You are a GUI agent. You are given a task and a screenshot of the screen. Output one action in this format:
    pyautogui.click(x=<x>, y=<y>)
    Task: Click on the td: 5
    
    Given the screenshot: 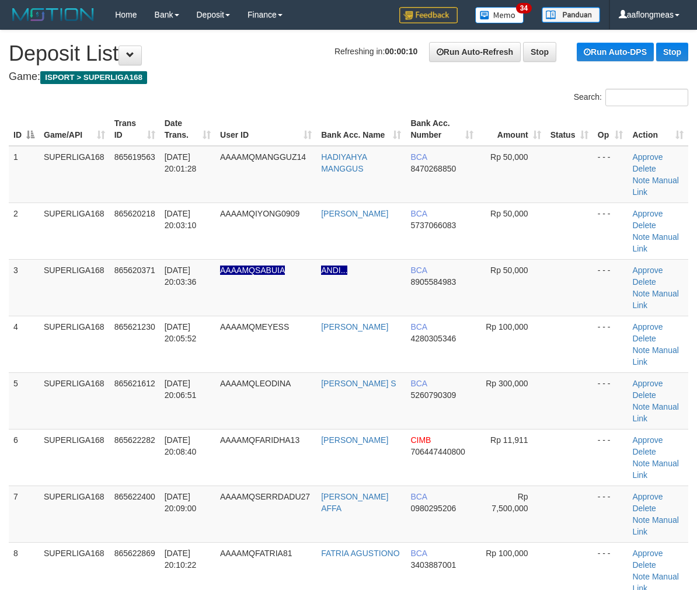 What is the action you would take?
    pyautogui.click(x=24, y=400)
    